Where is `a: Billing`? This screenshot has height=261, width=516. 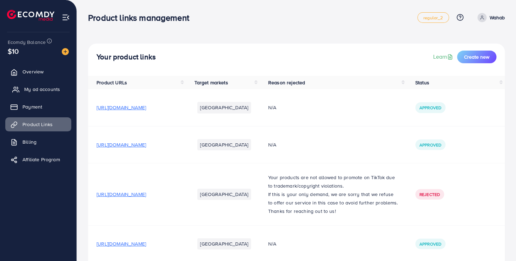
a: Billing is located at coordinates (38, 142).